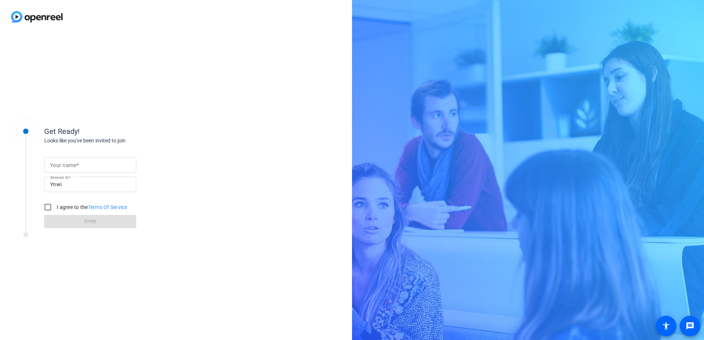  I want to click on div: Looks like you've been invited to join, so click(118, 141).